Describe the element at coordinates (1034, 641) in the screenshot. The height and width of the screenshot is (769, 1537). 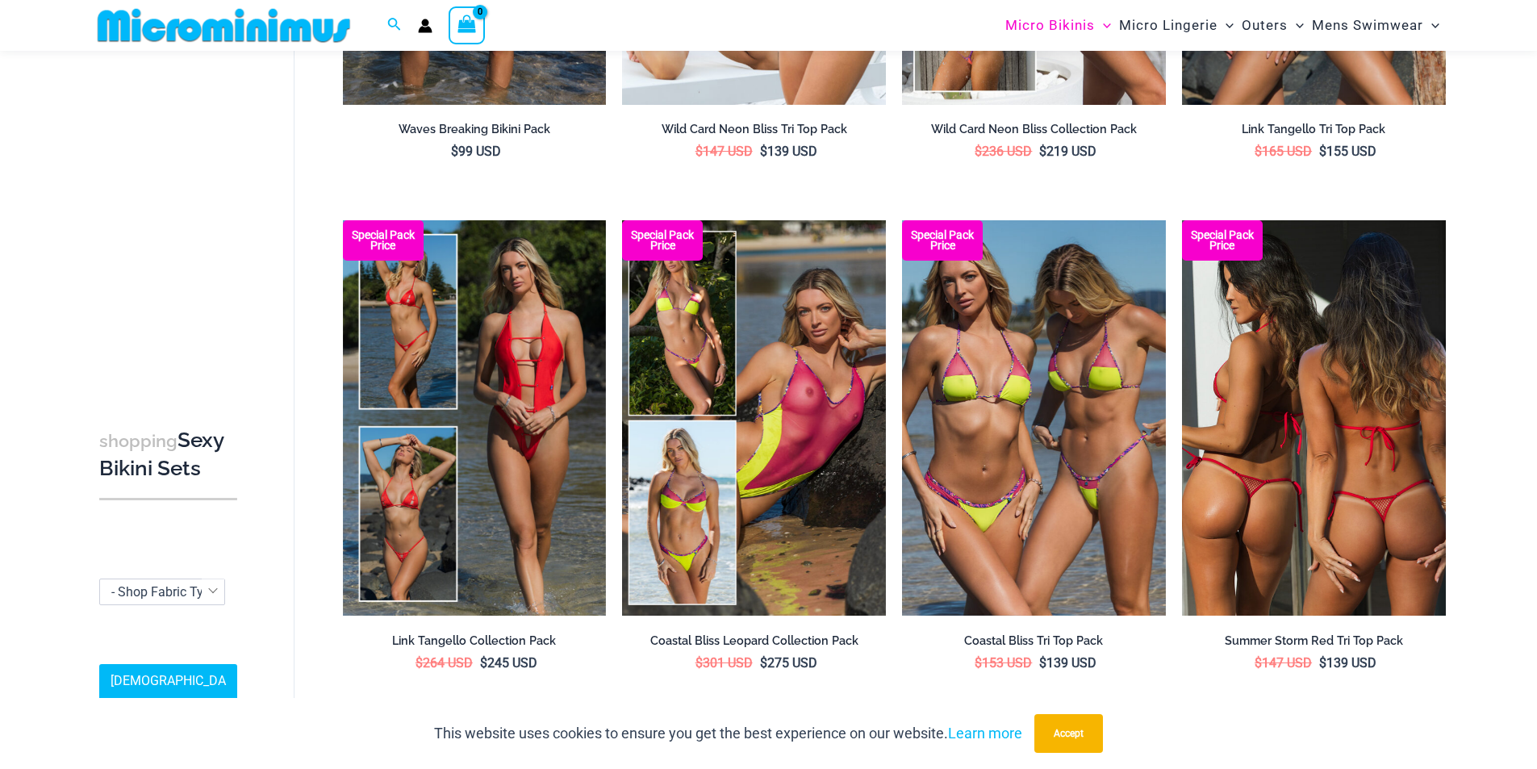
I see `h2: Coastal Bliss Tri Top Pack` at that location.